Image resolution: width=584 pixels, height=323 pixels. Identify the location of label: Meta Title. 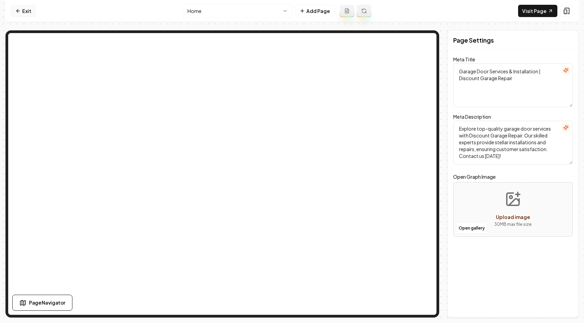
(464, 59).